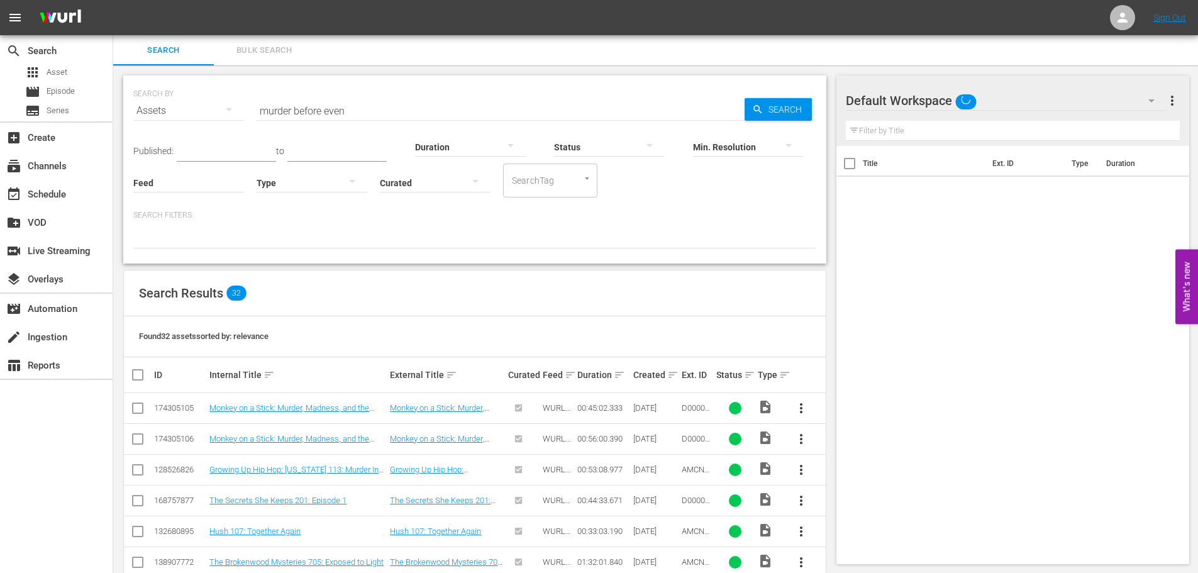 The height and width of the screenshot is (573, 1198). Describe the element at coordinates (280, 151) in the screenshot. I see `span: to` at that location.